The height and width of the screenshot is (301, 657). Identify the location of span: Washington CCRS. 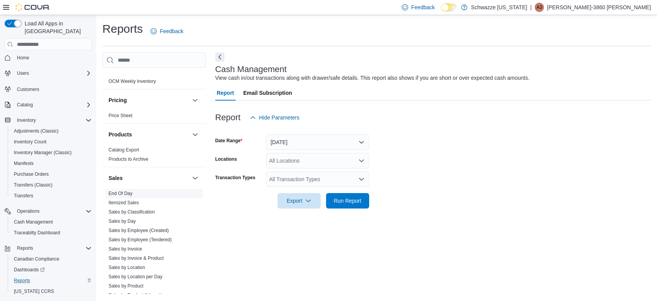
(51, 291).